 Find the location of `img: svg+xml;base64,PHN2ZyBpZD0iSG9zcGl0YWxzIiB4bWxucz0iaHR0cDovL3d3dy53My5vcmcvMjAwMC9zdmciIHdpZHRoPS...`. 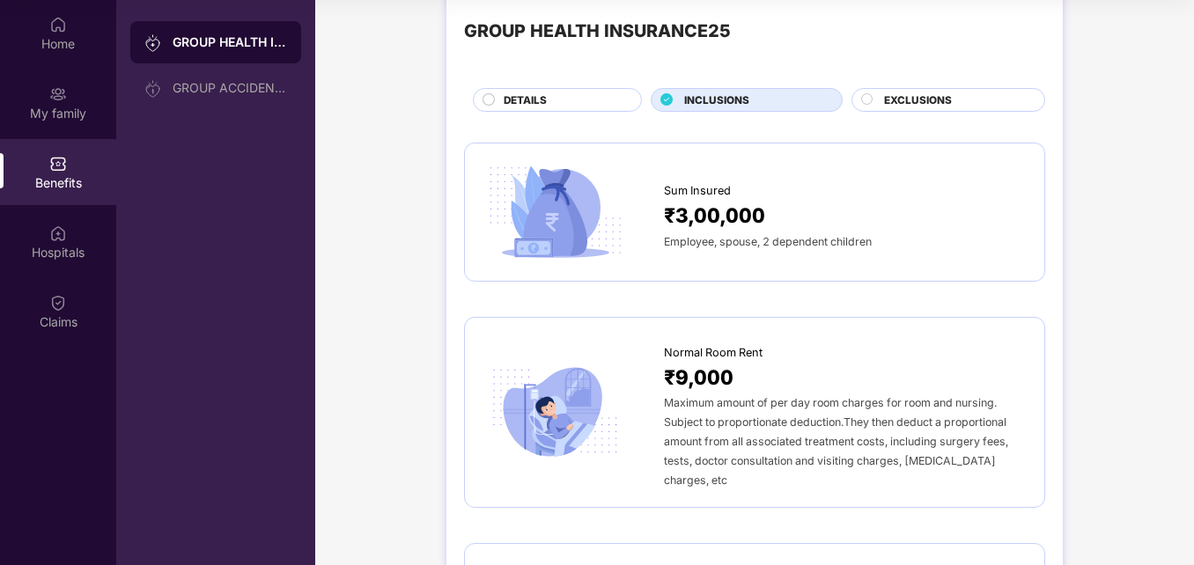

img: svg+xml;base64,PHN2ZyBpZD0iSG9zcGl0YWxzIiB4bWxucz0iaHR0cDovL3d3dy53My5vcmcvMjAwMC9zdmciIHdpZHRoPS... is located at coordinates (58, 233).